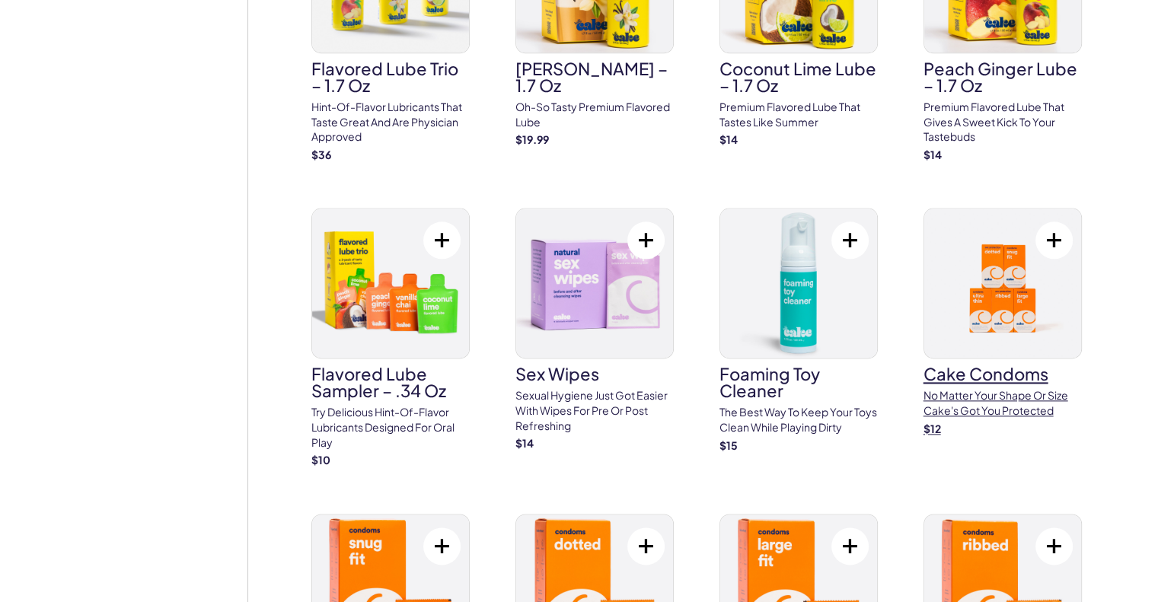 This screenshot has width=1158, height=602. Describe the element at coordinates (321, 155) in the screenshot. I see `strong: $ 36` at that location.